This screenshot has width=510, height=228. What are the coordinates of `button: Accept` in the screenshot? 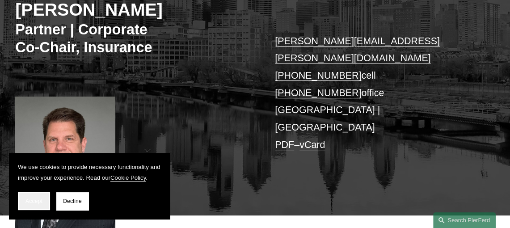 It's located at (34, 201).